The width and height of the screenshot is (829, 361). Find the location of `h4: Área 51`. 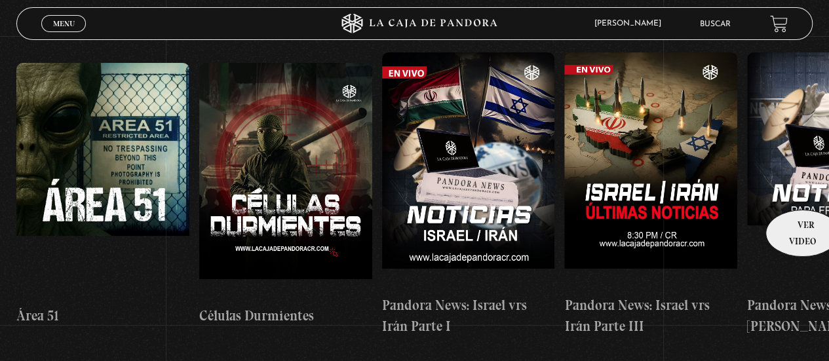

h4: Área 51 is located at coordinates (103, 316).